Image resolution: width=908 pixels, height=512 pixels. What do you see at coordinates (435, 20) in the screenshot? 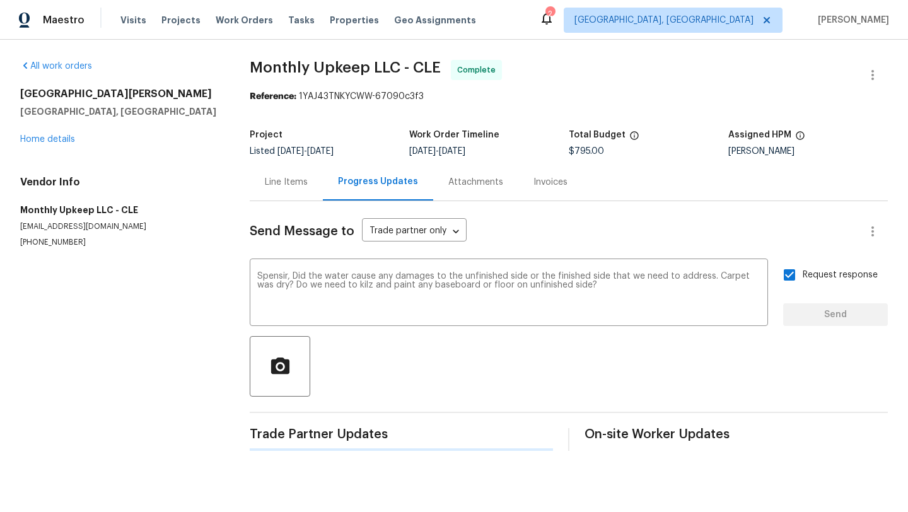
I see `span: Geo Assignments` at bounding box center [435, 20].